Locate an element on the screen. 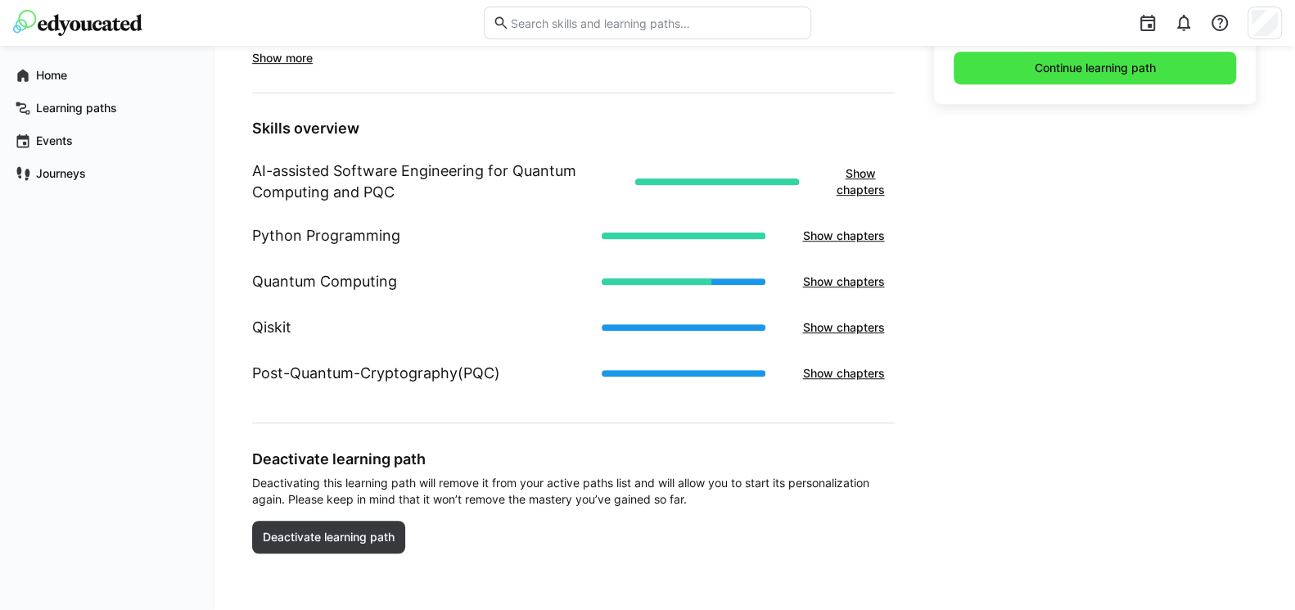  h1: Quantum Computing is located at coordinates (324, 282).